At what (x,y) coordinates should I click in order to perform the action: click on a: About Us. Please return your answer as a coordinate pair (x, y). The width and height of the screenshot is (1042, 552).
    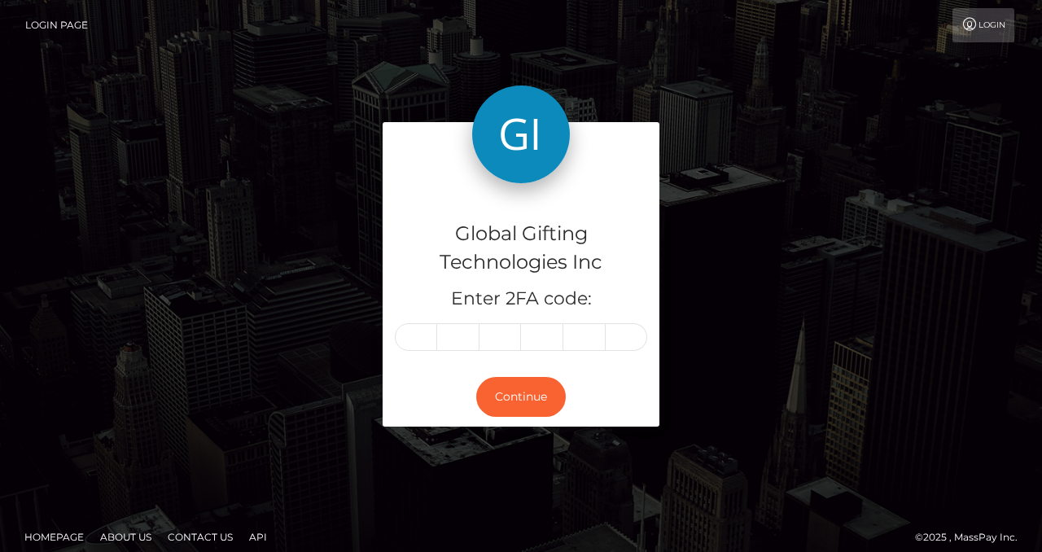
    Looking at the image, I should click on (125, 537).